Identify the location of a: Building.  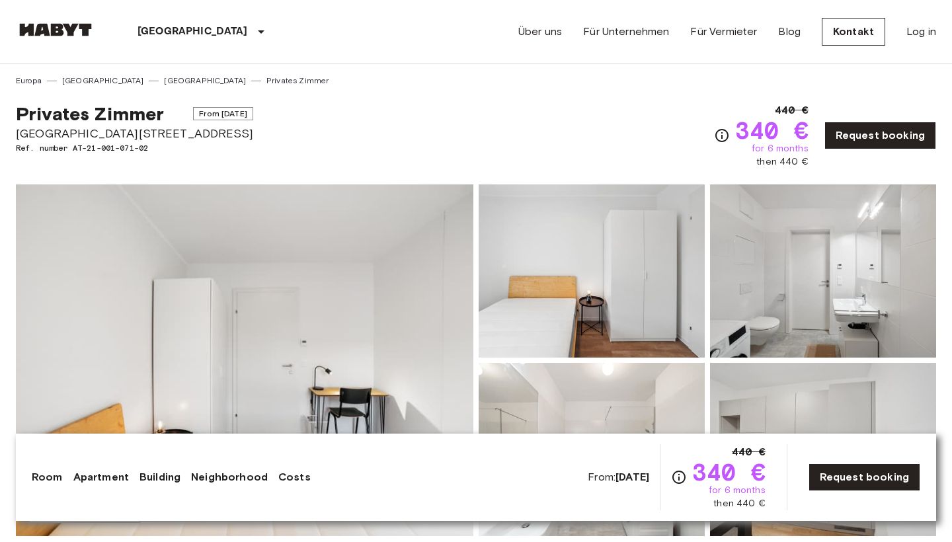
(160, 477).